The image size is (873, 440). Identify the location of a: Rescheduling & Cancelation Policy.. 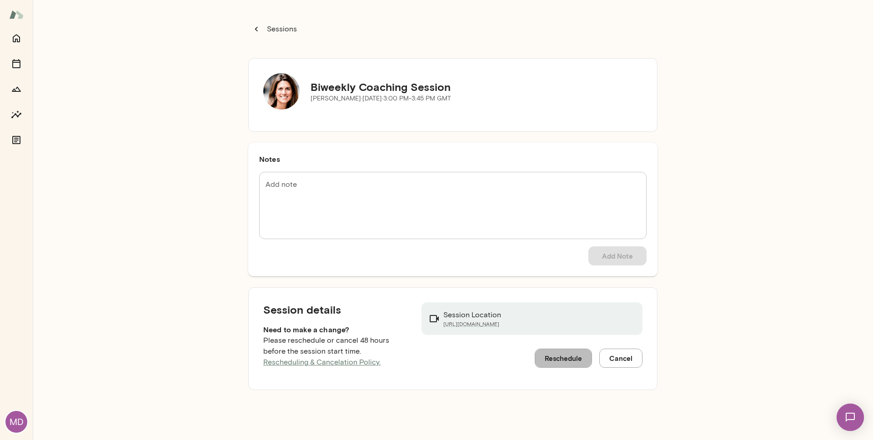
(322, 362).